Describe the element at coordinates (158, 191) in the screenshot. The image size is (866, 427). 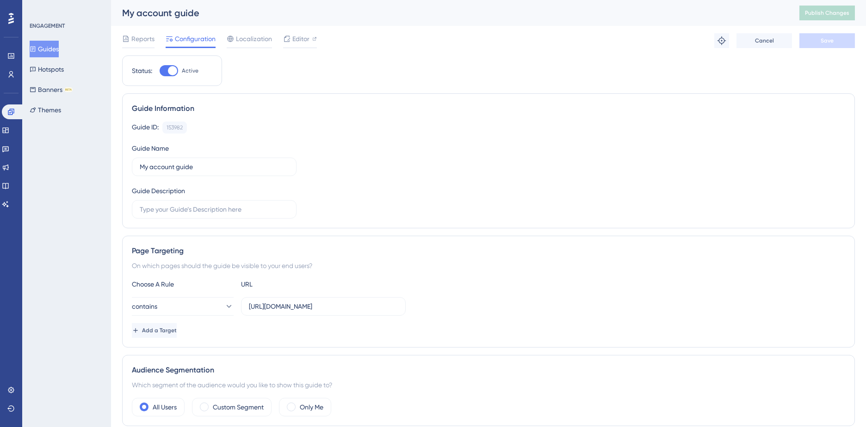
I see `div: Guide Description` at that location.